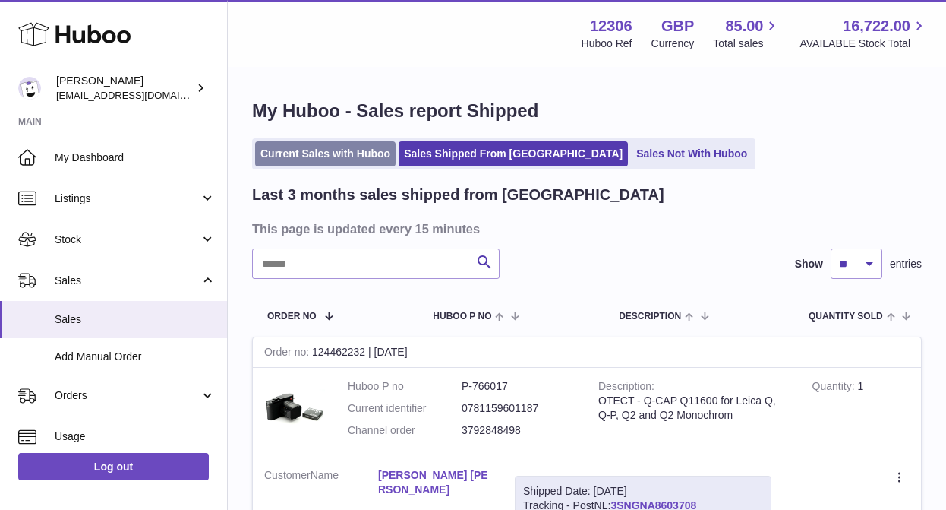 This screenshot has width=946, height=510. I want to click on dd: P-766017, so click(519, 386).